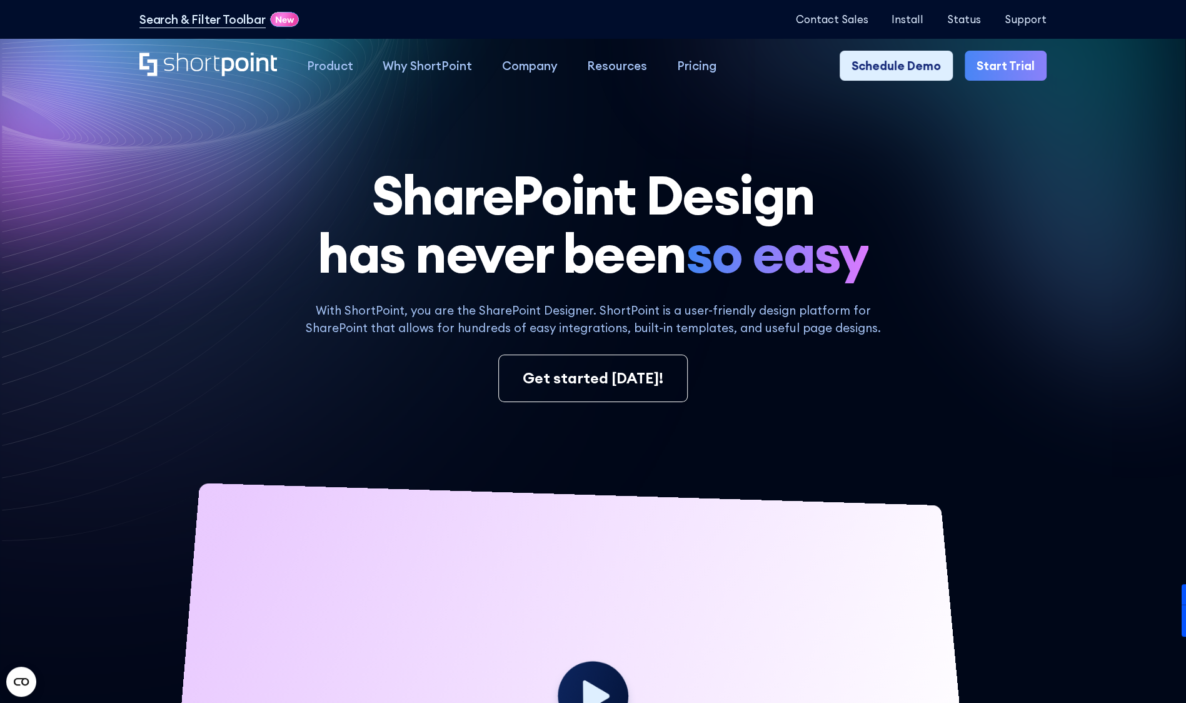 The height and width of the screenshot is (703, 1186). I want to click on a: Install, so click(907, 19).